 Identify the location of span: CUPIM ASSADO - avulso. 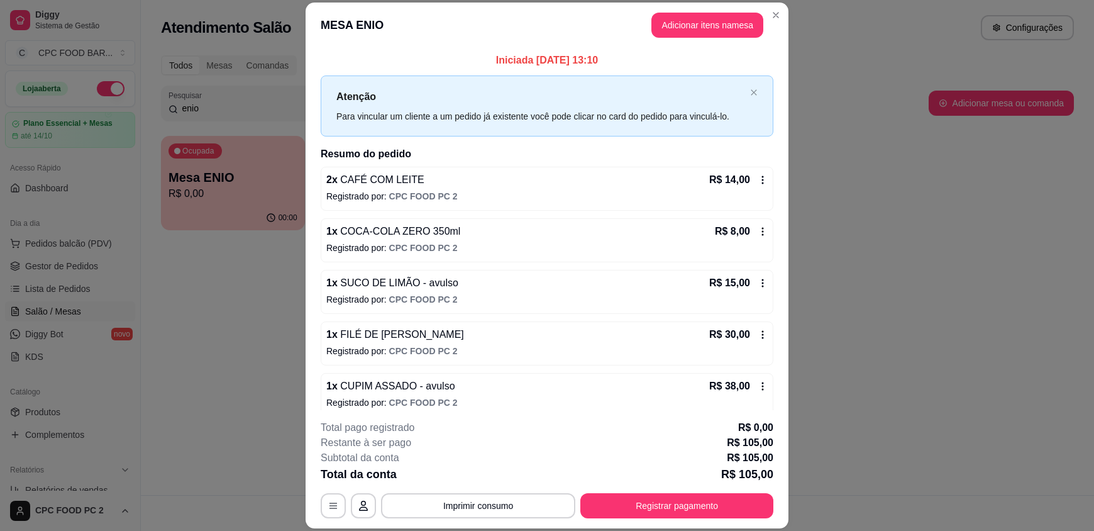
(396, 386).